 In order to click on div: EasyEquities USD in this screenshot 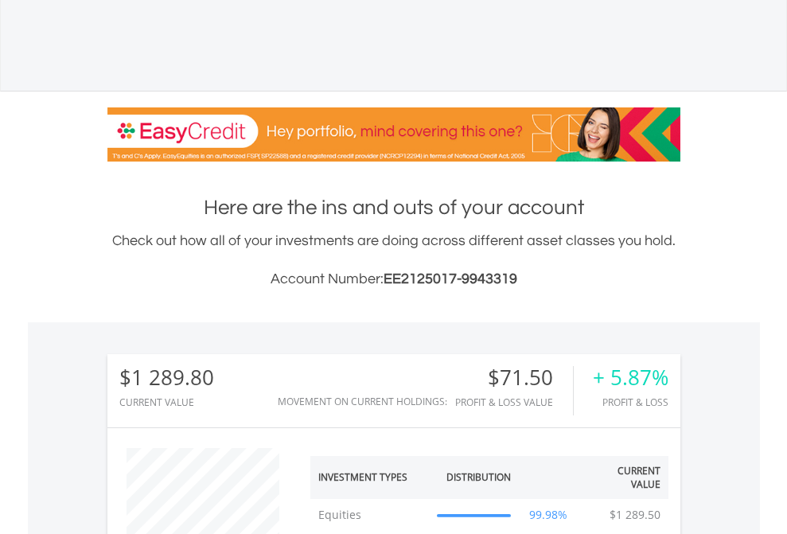, I will do `click(300, 21)`.